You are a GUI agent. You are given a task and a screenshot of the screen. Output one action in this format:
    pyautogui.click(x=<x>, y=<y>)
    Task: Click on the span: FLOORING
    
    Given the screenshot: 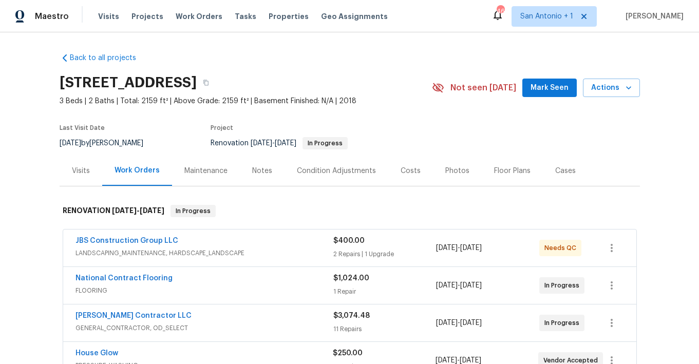 What is the action you would take?
    pyautogui.click(x=205, y=291)
    